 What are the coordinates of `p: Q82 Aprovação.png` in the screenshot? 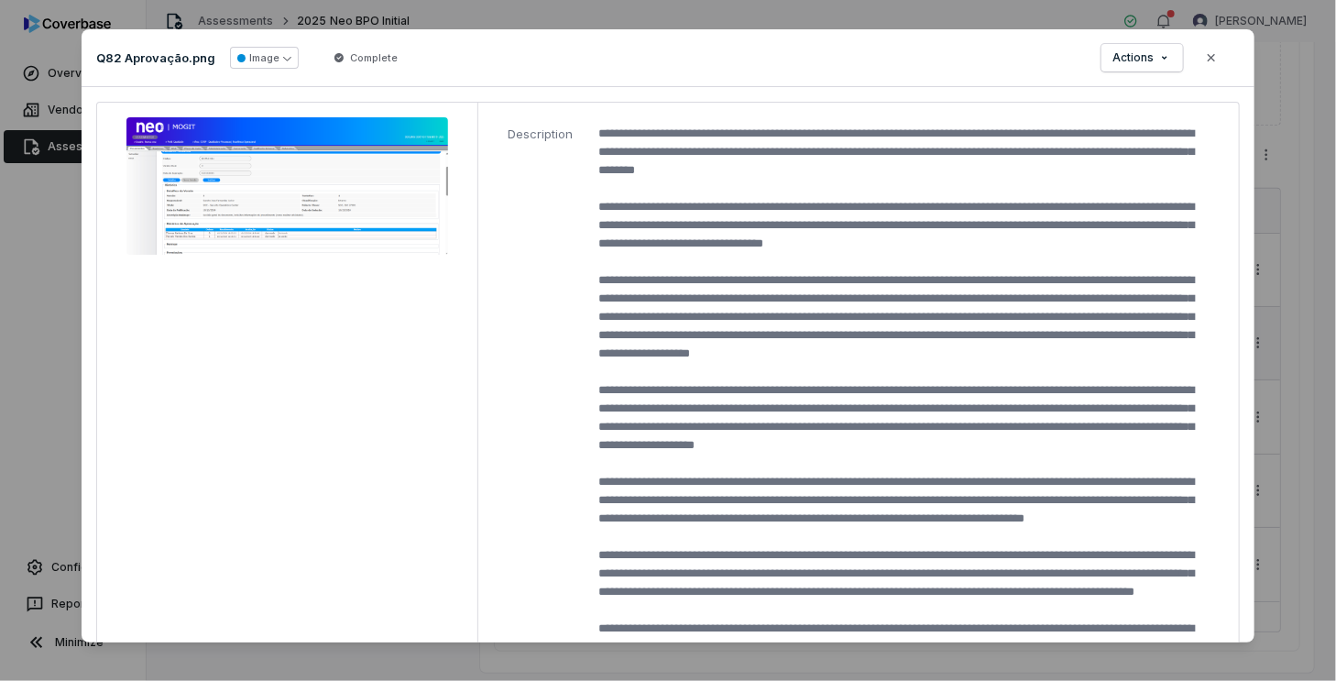 It's located at (156, 58).